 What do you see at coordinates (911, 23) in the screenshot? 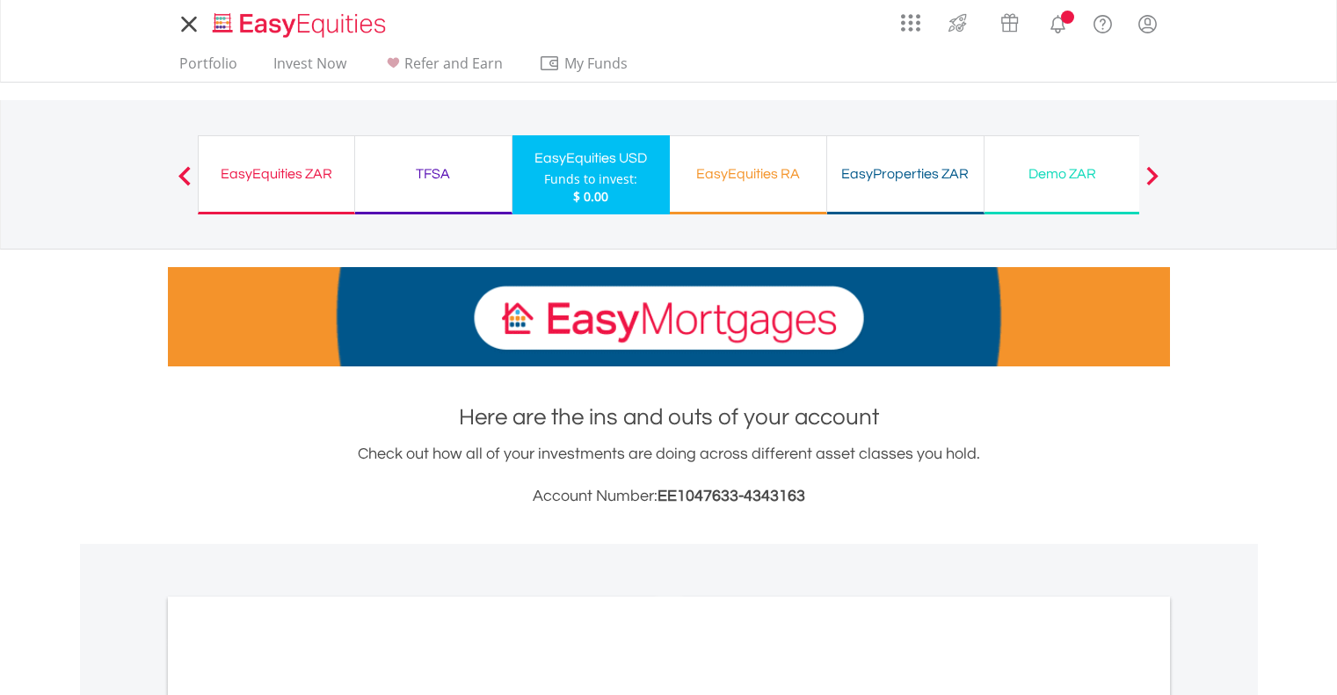
I see `img: grid-menu-icon.svg` at bounding box center [911, 23].